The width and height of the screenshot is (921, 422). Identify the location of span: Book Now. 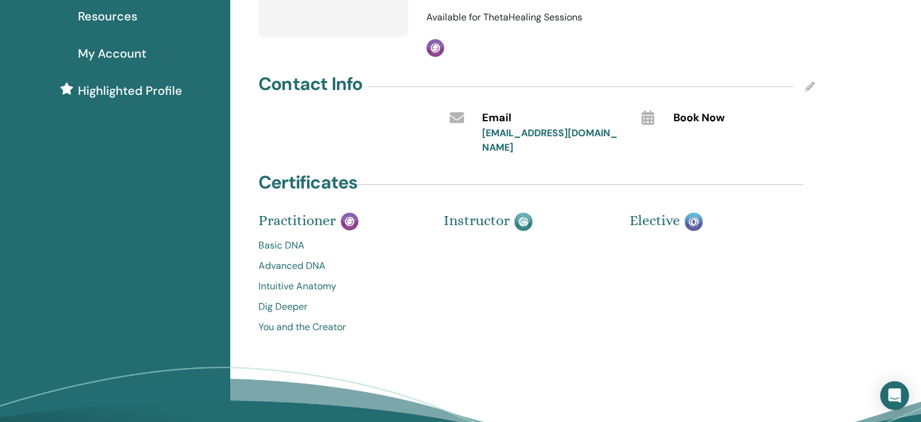
(699, 118).